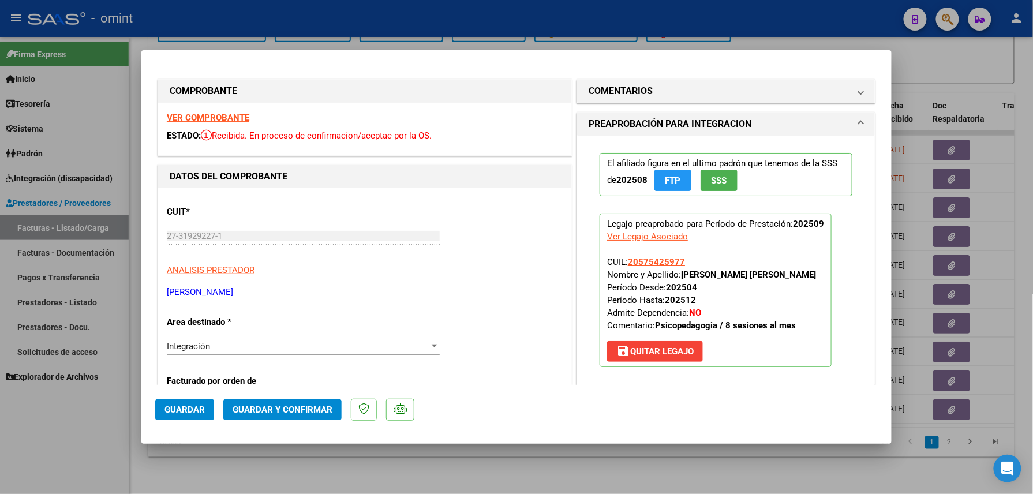  I want to click on div: Open Intercom Messenger, so click(1008, 469).